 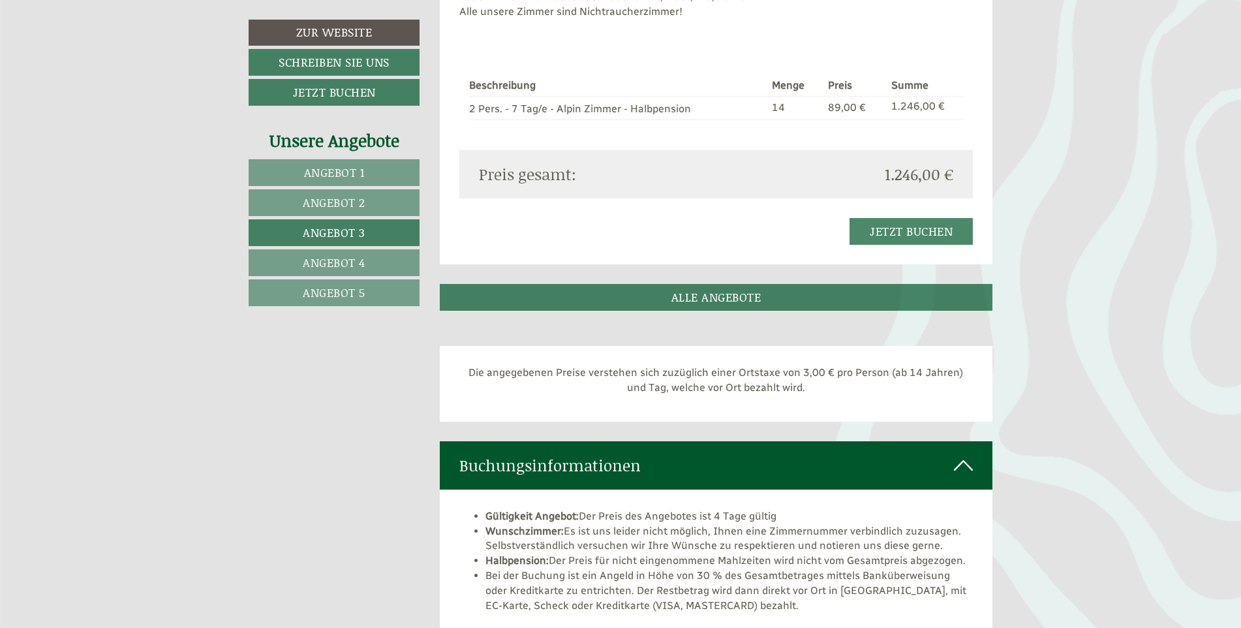 I want to click on span: Angebot 3, so click(x=334, y=232).